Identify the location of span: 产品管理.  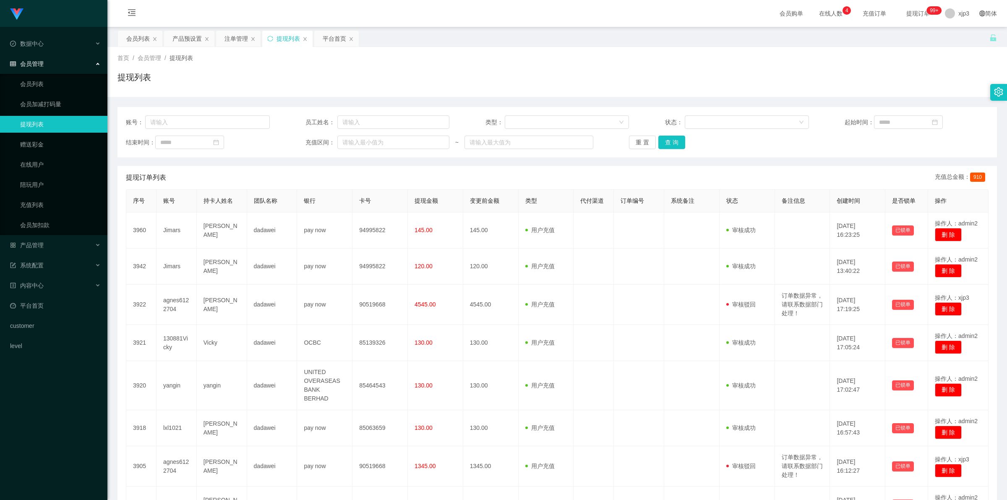
(27, 245).